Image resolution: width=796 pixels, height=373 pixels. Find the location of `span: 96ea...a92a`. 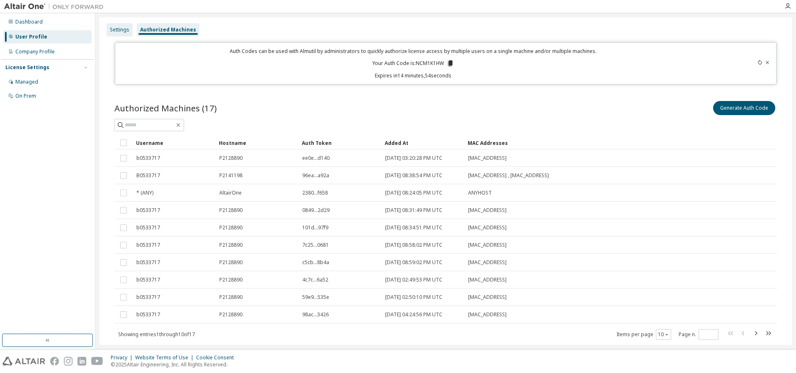

span: 96ea...a92a is located at coordinates (315, 176).